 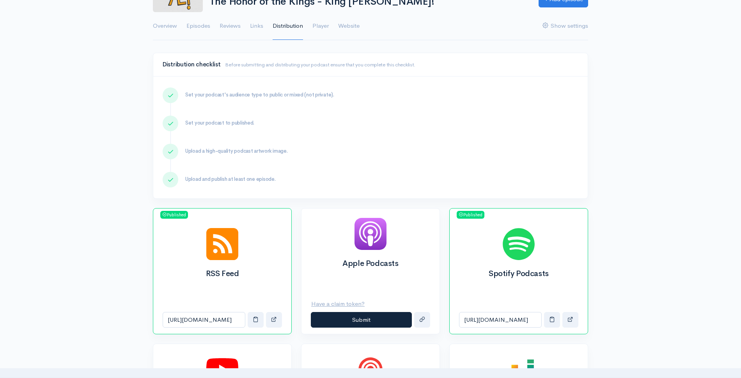 I want to click on a: Show settings, so click(x=565, y=26).